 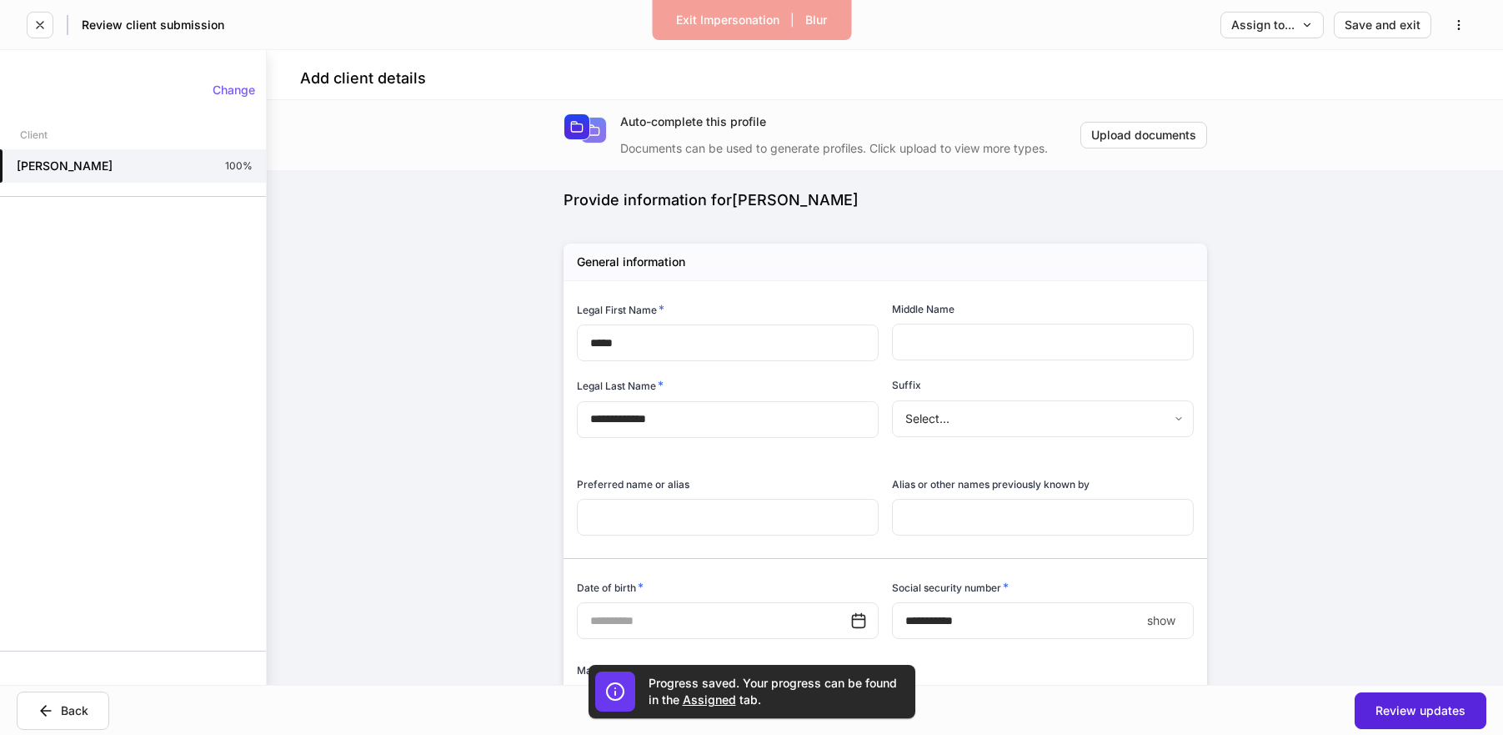 I want to click on div: Back, so click(x=63, y=710).